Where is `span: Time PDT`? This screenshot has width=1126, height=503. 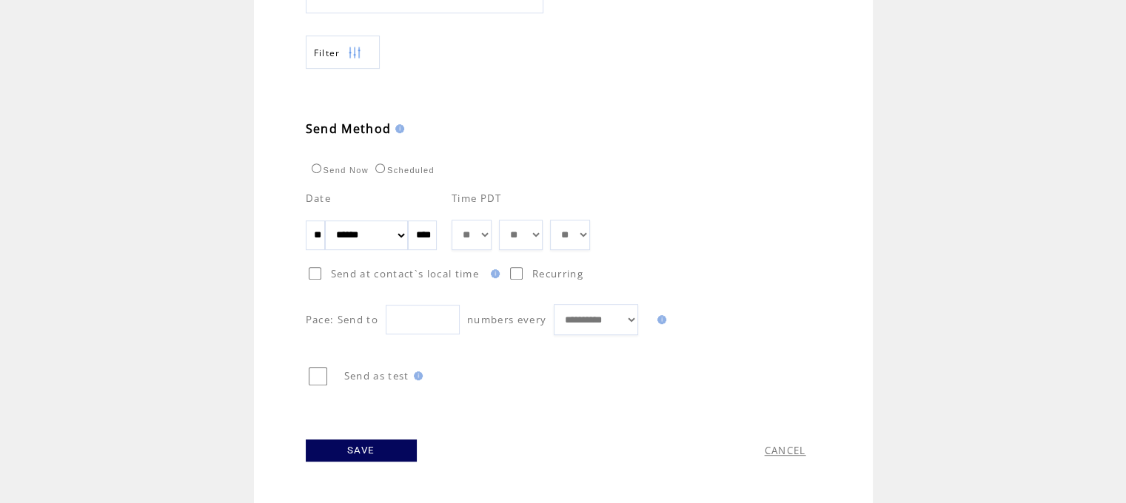
span: Time PDT is located at coordinates (477, 198).